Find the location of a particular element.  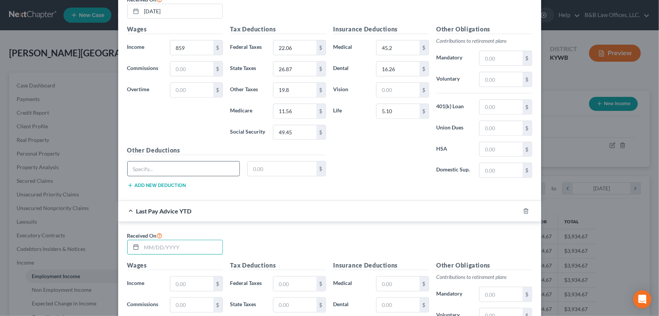

label: Union Dues is located at coordinates (455, 128).